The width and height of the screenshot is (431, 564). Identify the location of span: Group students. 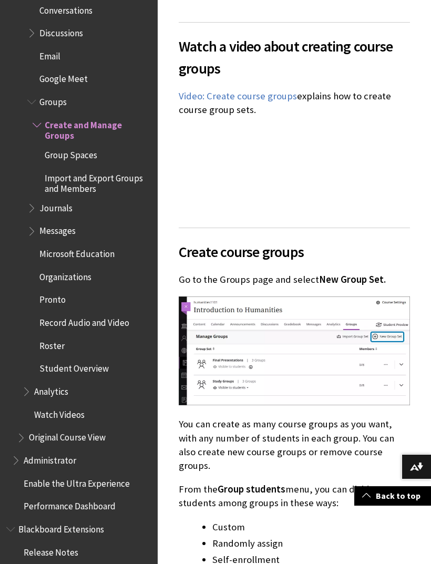
(251, 489).